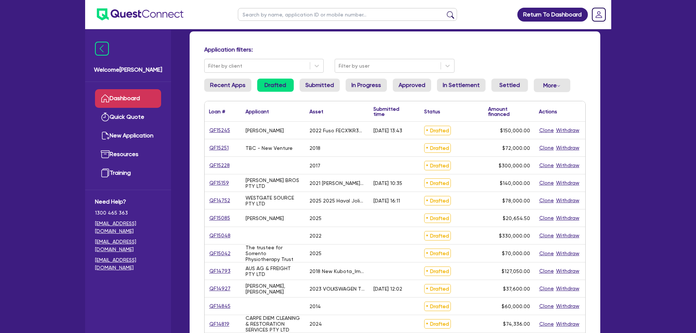  I want to click on a: Dashboard, so click(128, 98).